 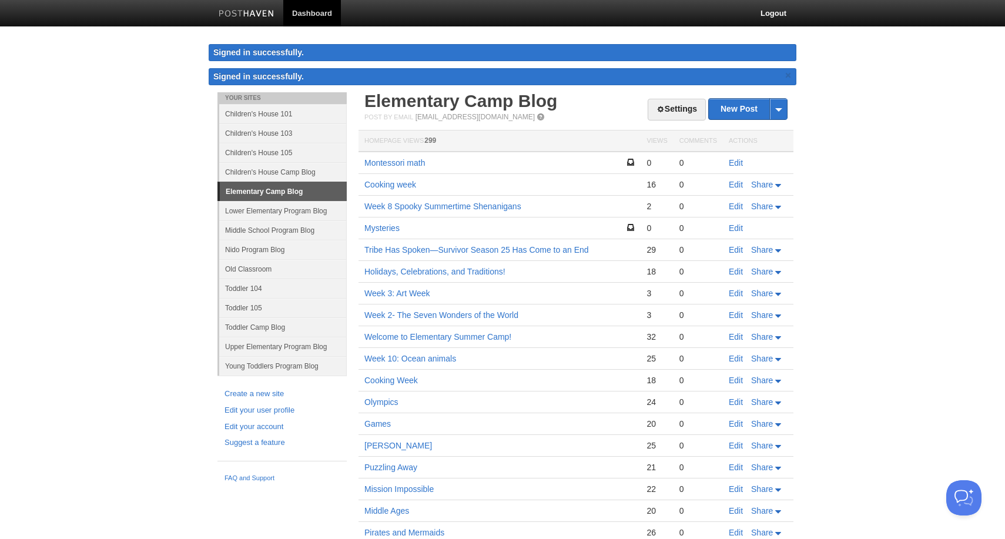 What do you see at coordinates (282, 394) in the screenshot?
I see `a: Create a new site` at bounding box center [282, 394].